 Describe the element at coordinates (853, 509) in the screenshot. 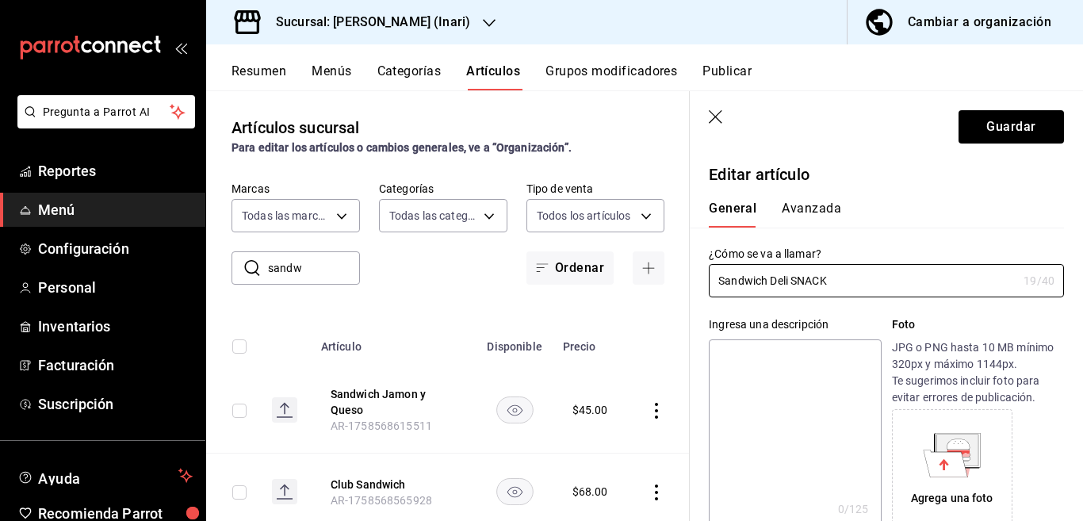

I see `div: 0 /125` at that location.